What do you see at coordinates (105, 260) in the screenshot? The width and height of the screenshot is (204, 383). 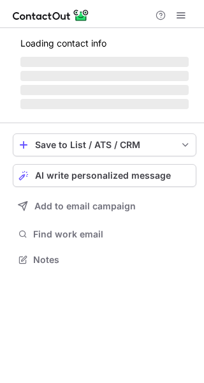 I see `button: Notes` at bounding box center [105, 260].